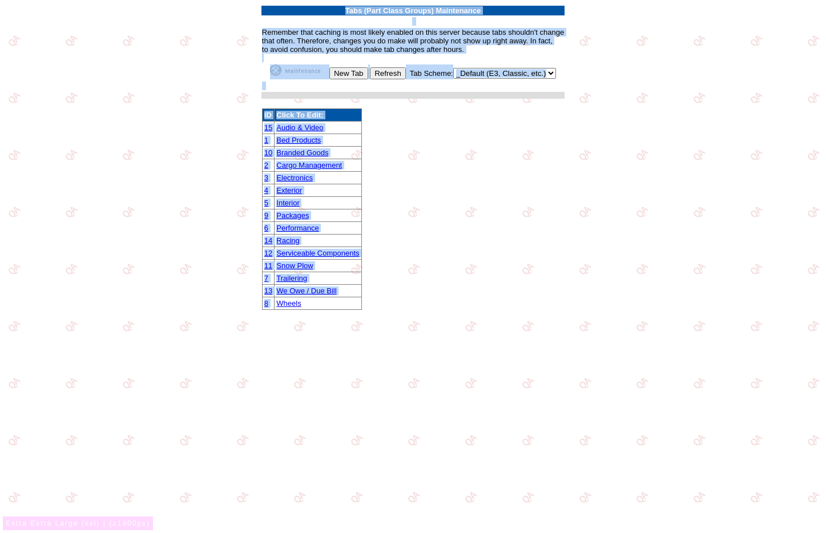 The width and height of the screenshot is (826, 533). Describe the element at coordinates (266, 203) in the screenshot. I see `a: 5` at that location.